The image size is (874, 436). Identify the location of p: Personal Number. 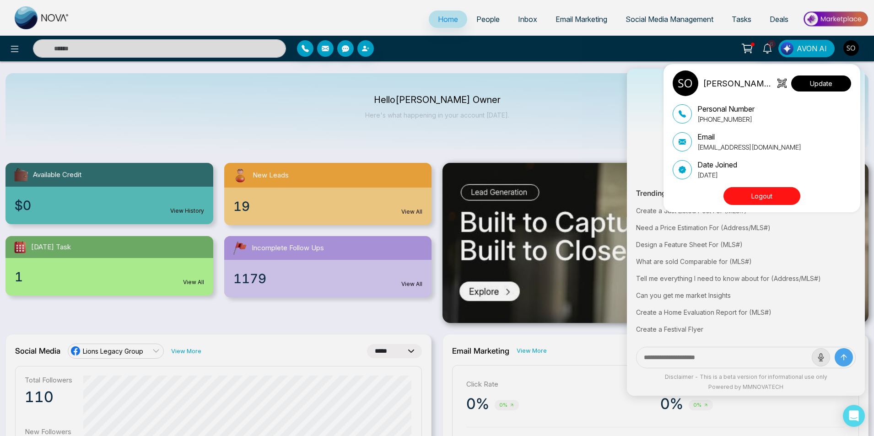
(726, 109).